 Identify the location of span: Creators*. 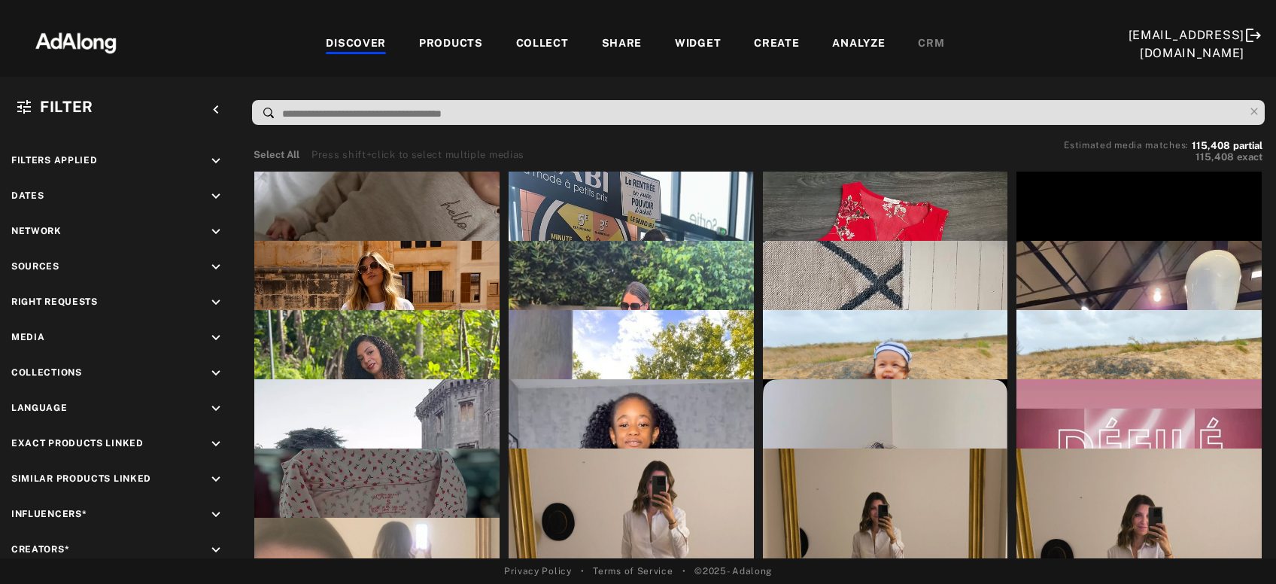
(40, 549).